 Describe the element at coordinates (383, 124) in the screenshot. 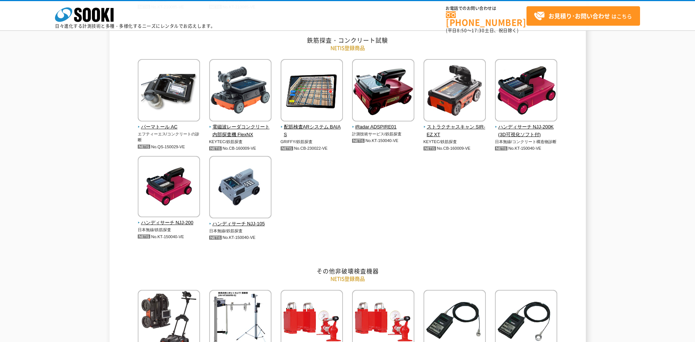

I see `a: iRadar ADSPIRE01` at that location.